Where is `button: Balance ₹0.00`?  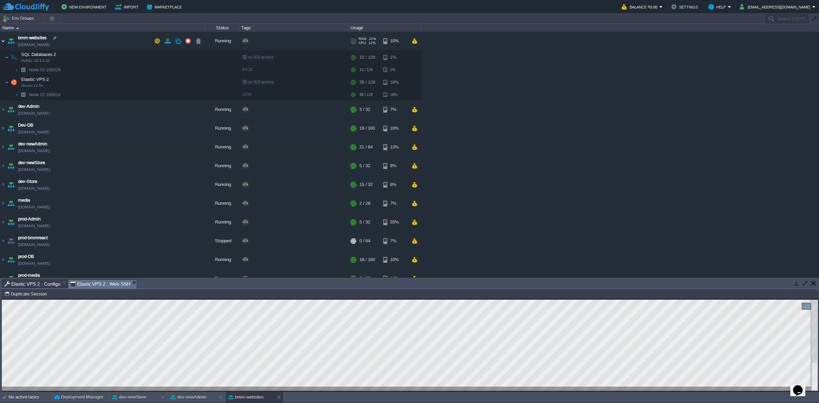
button: Balance ₹0.00 is located at coordinates (641, 7).